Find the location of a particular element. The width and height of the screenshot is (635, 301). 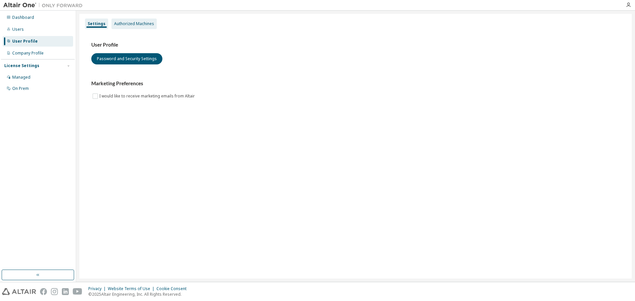

div: Company Profile is located at coordinates (28, 53).